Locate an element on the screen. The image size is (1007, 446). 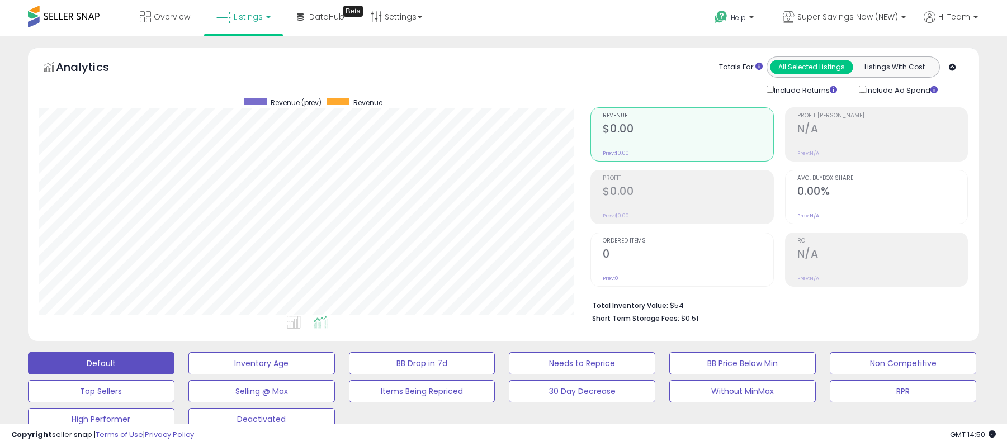
span: ROI is located at coordinates (883, 241).